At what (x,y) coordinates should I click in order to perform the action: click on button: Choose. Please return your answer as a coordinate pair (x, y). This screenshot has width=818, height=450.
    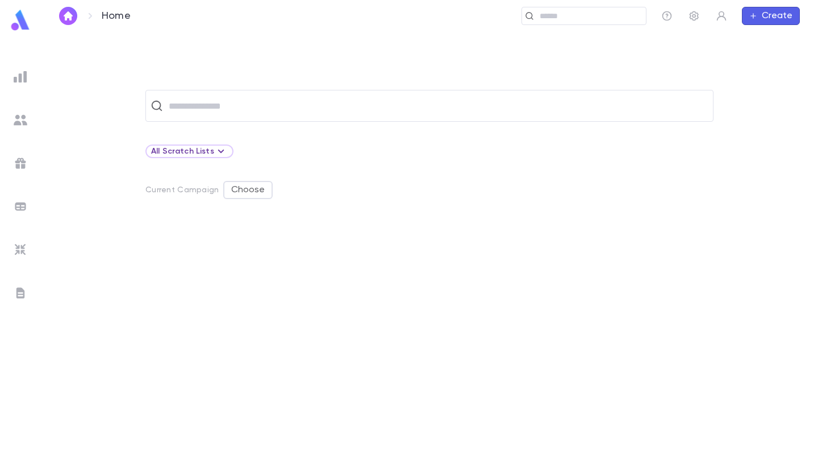
    Looking at the image, I should click on (248, 190).